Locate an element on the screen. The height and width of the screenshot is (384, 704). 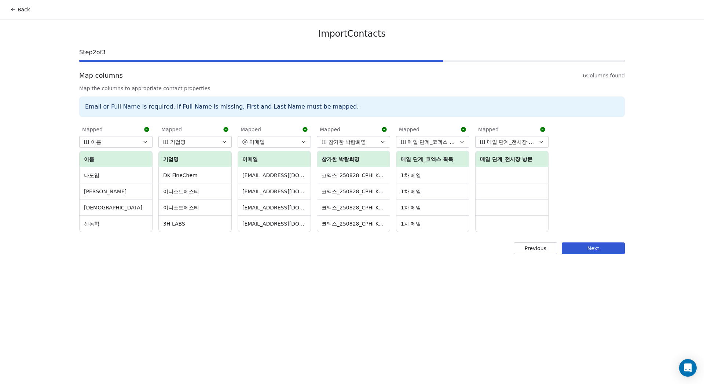
span: Map columns is located at coordinates (101, 76).